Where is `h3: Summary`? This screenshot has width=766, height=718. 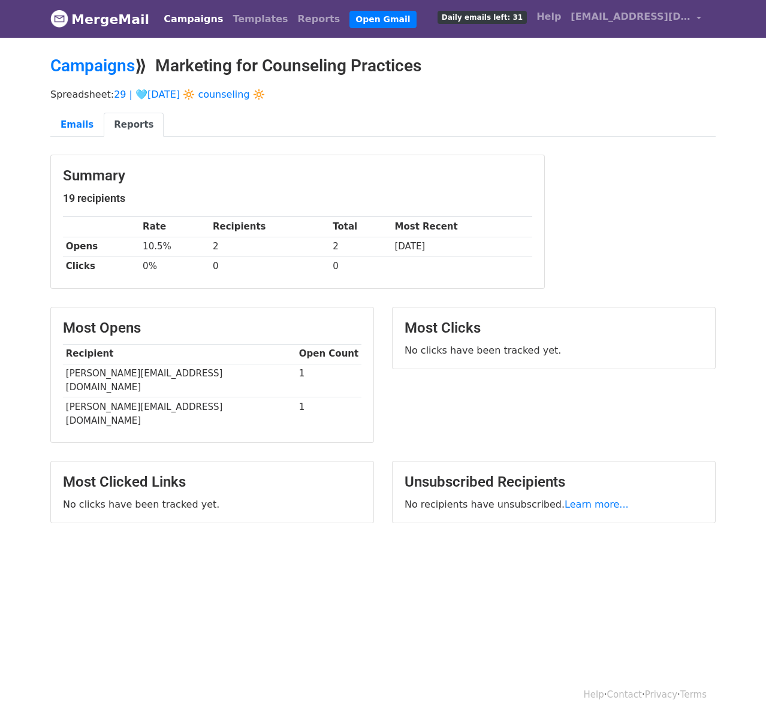
h3: Summary is located at coordinates (297, 176).